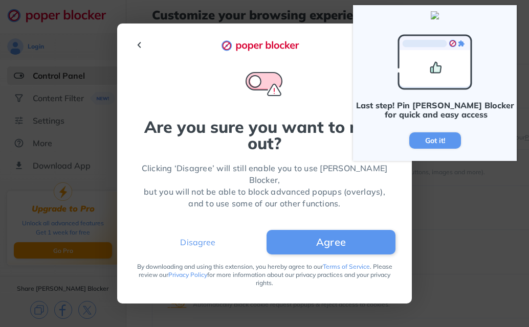  Describe the element at coordinates (346, 267) in the screenshot. I see `a: Terms of Service` at that location.